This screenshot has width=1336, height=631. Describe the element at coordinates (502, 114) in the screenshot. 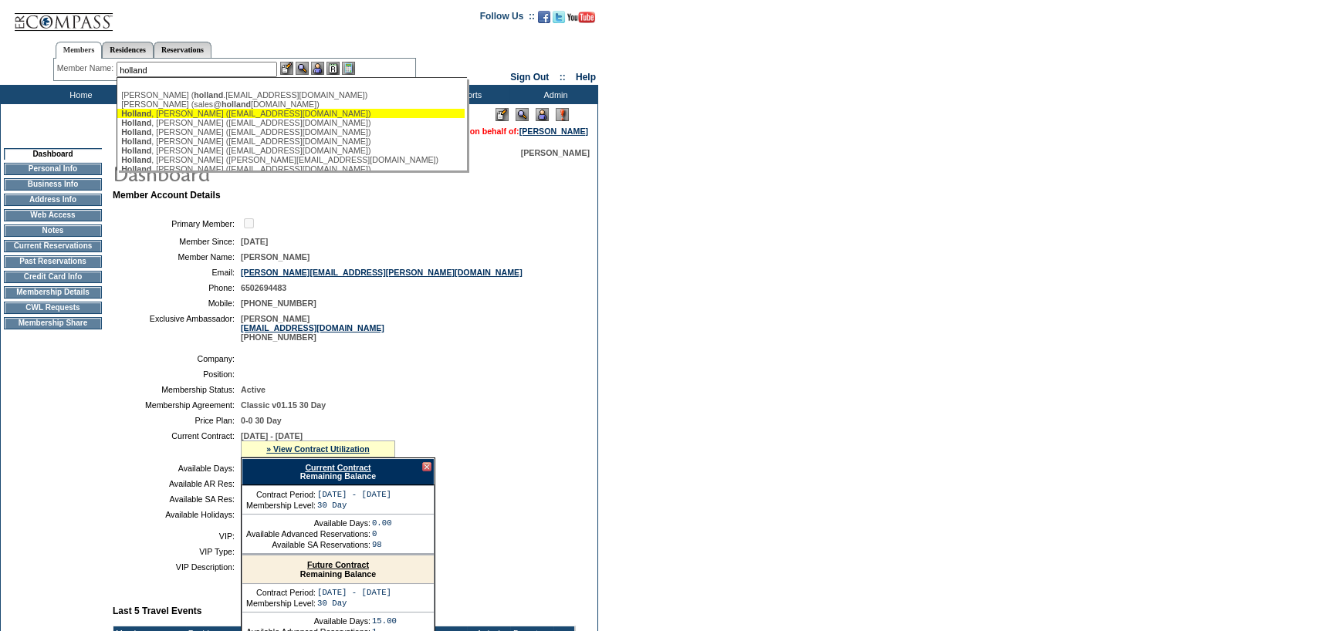

I see `img: Edit Mode` at that location.